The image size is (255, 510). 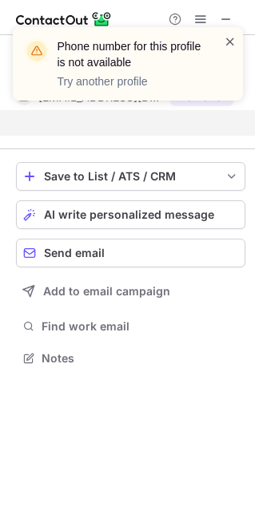 I want to click on p: Try another profile, so click(x=131, y=81).